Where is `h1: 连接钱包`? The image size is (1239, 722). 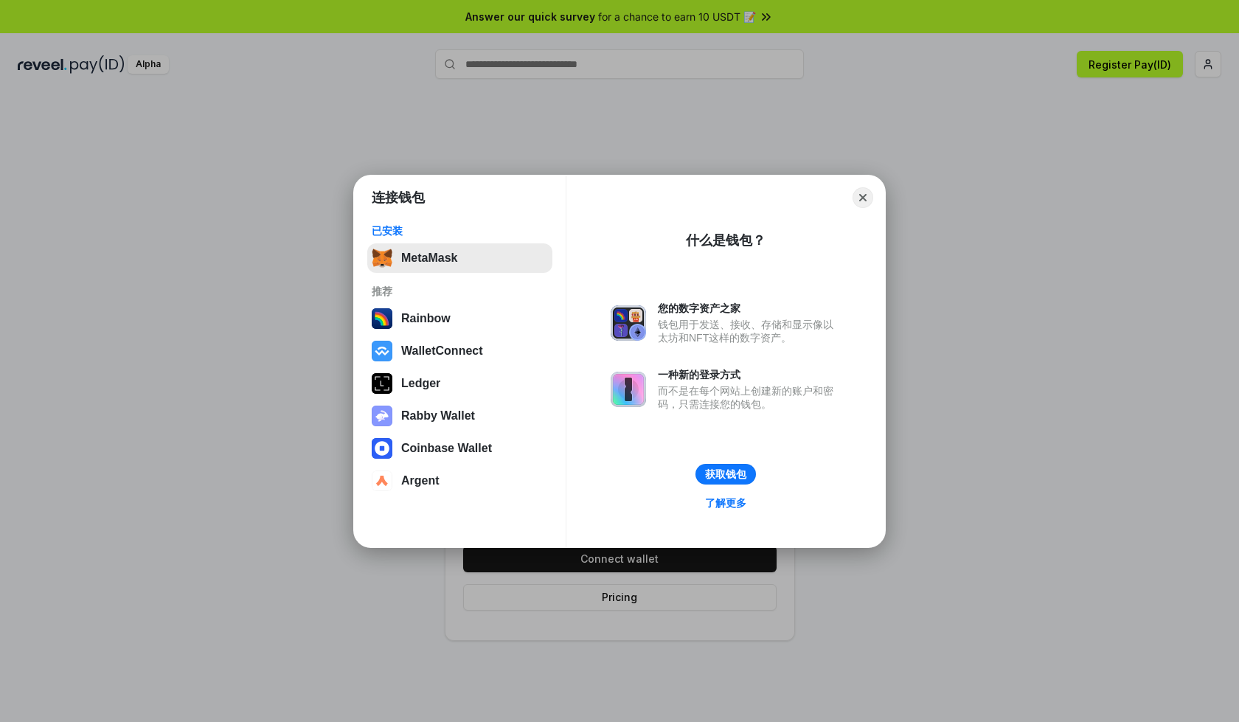
h1: 连接钱包 is located at coordinates (398, 198).